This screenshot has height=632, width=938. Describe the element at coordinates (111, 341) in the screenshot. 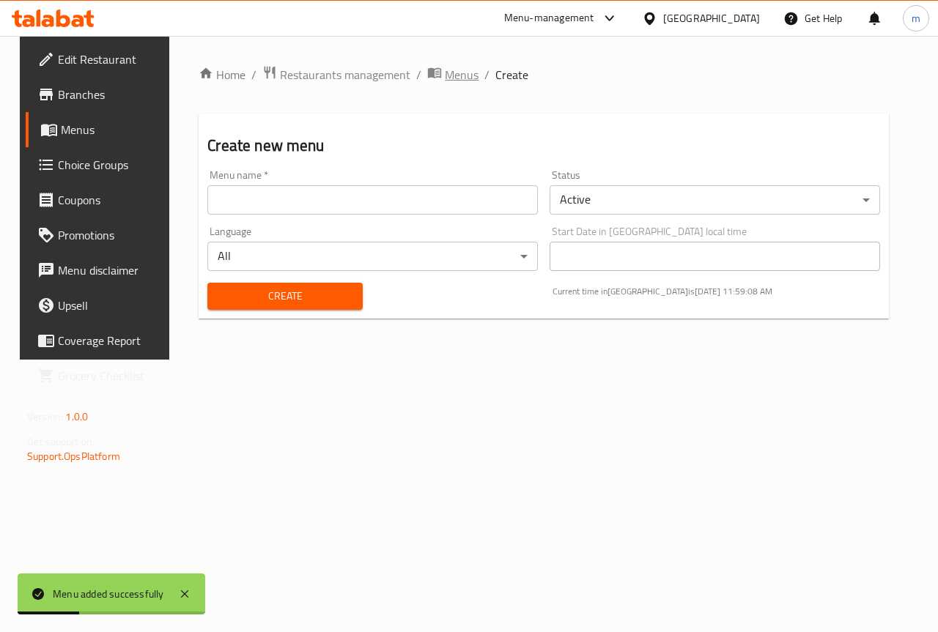

I see `span: Coverage Report` at that location.